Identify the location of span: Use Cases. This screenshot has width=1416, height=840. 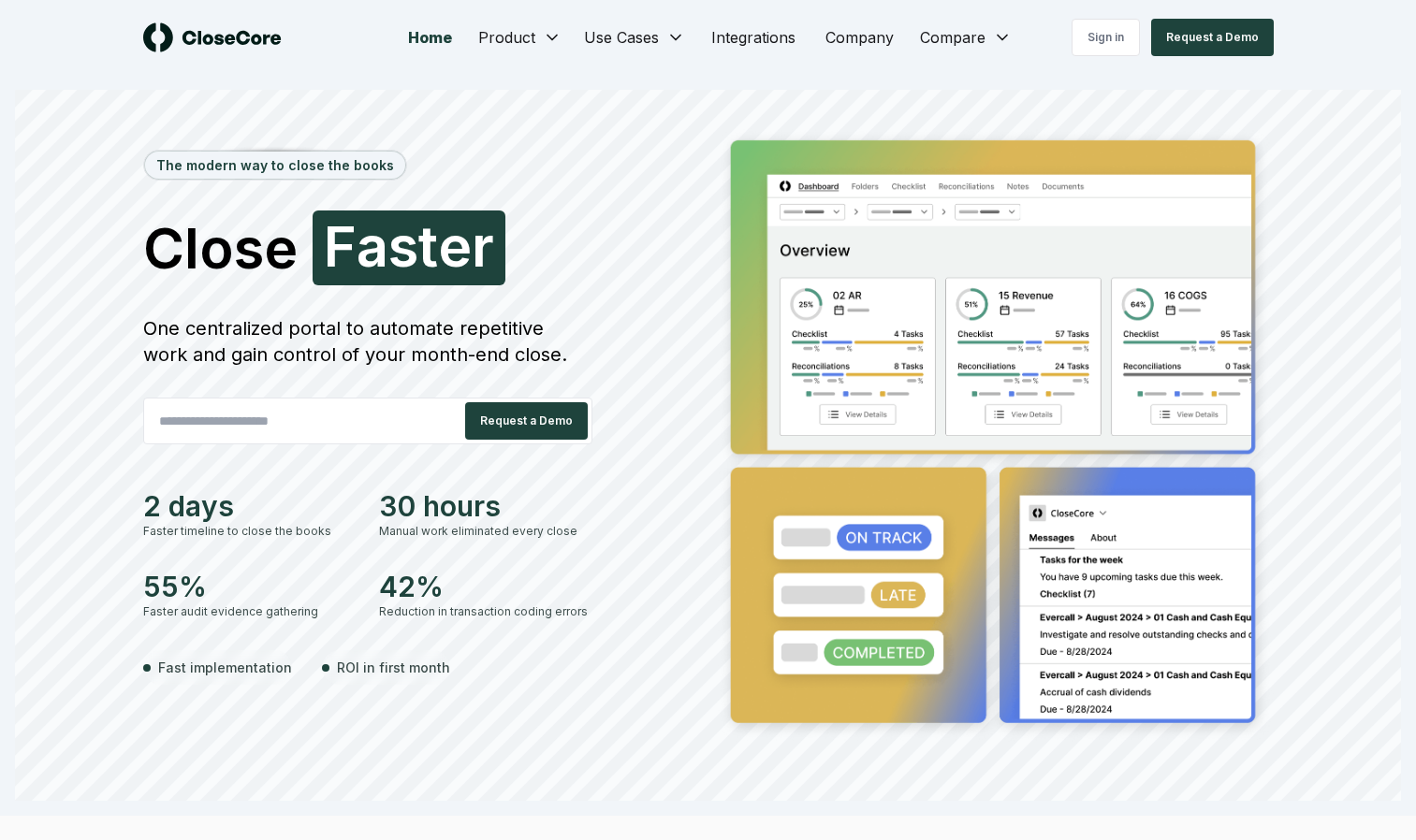
(622, 37).